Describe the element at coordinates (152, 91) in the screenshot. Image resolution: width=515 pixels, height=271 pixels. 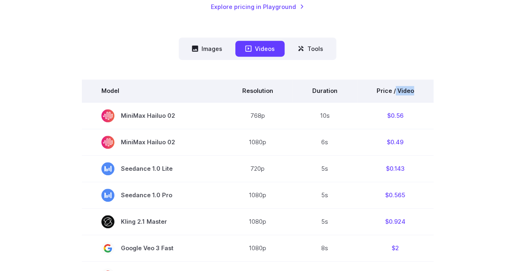
I see `th: Model` at that location.